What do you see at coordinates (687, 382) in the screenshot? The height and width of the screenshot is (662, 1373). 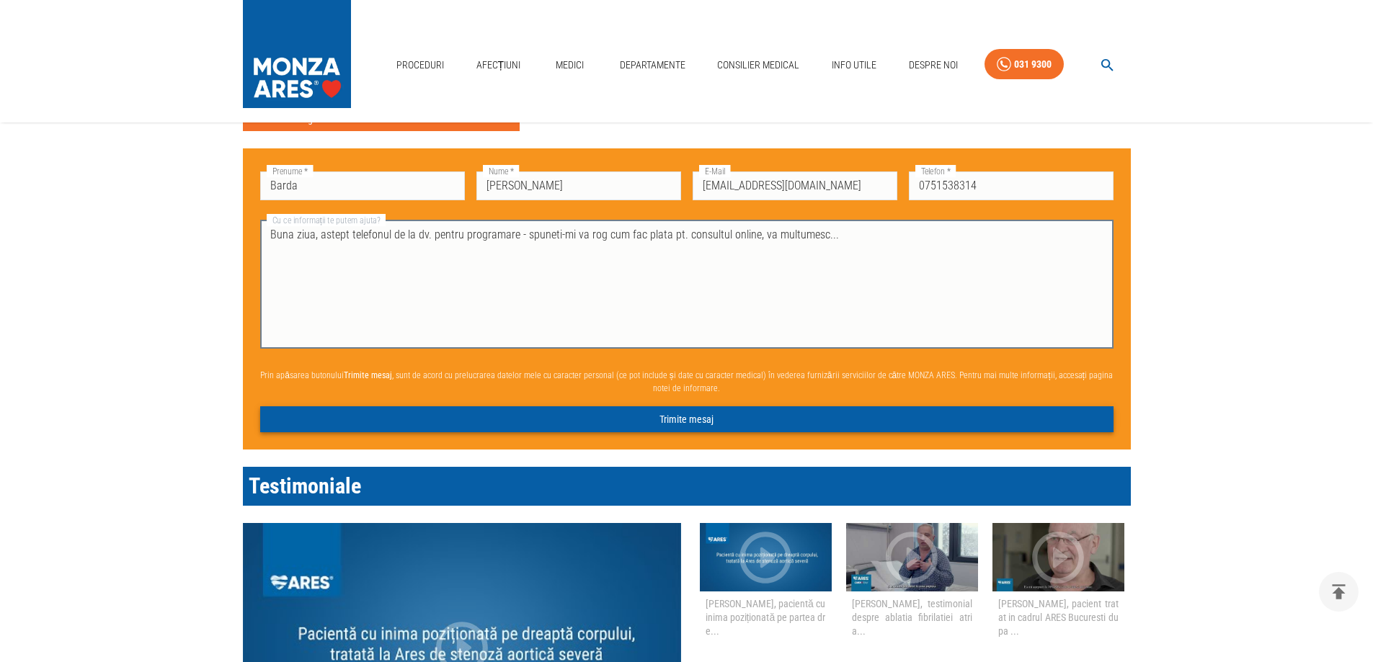 I see `p: Prin apăsarea butonului , sunt de acord cu prelucrarea datelor mele cu caracter personal (ce pot ...` at bounding box center [687, 382].